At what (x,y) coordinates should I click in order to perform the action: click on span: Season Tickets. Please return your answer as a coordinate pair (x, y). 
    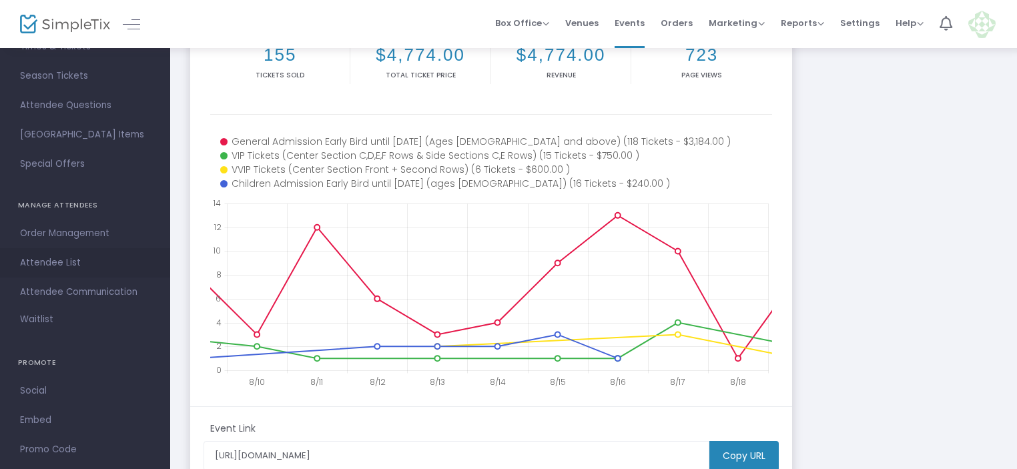
    Looking at the image, I should click on (85, 76).